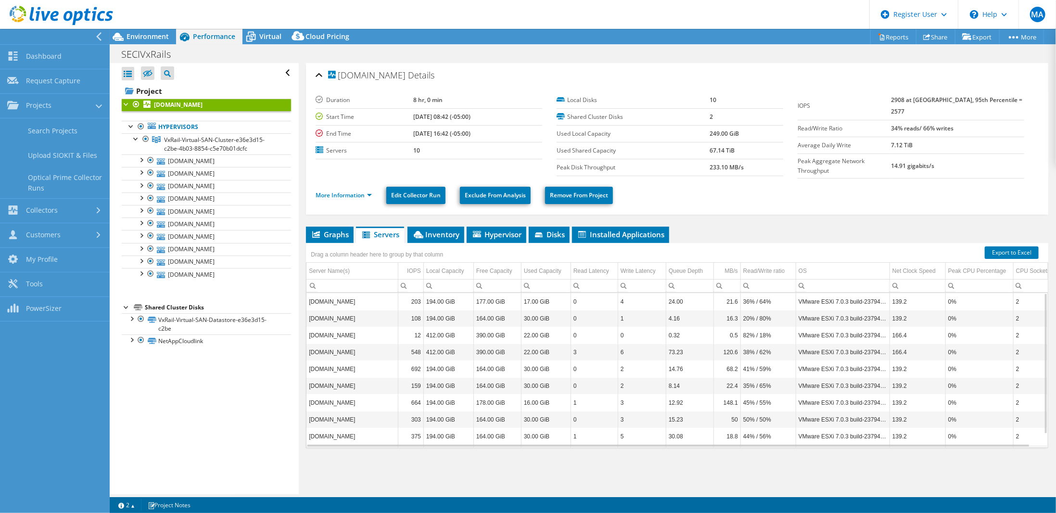 The width and height of the screenshot is (1056, 513). What do you see at coordinates (594, 402) in the screenshot?
I see `td: Column Read Latency, Value 1` at bounding box center [594, 402].